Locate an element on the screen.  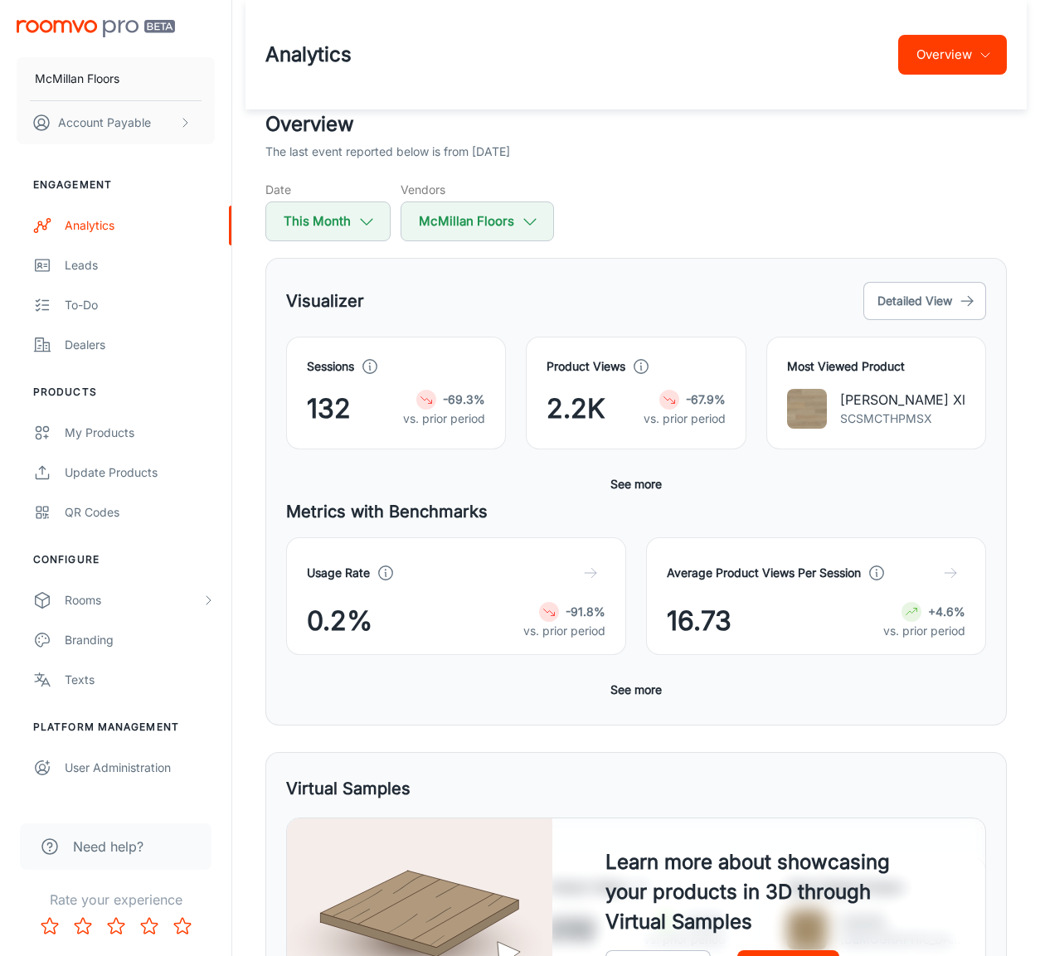
strong: +4.6% is located at coordinates (946, 611).